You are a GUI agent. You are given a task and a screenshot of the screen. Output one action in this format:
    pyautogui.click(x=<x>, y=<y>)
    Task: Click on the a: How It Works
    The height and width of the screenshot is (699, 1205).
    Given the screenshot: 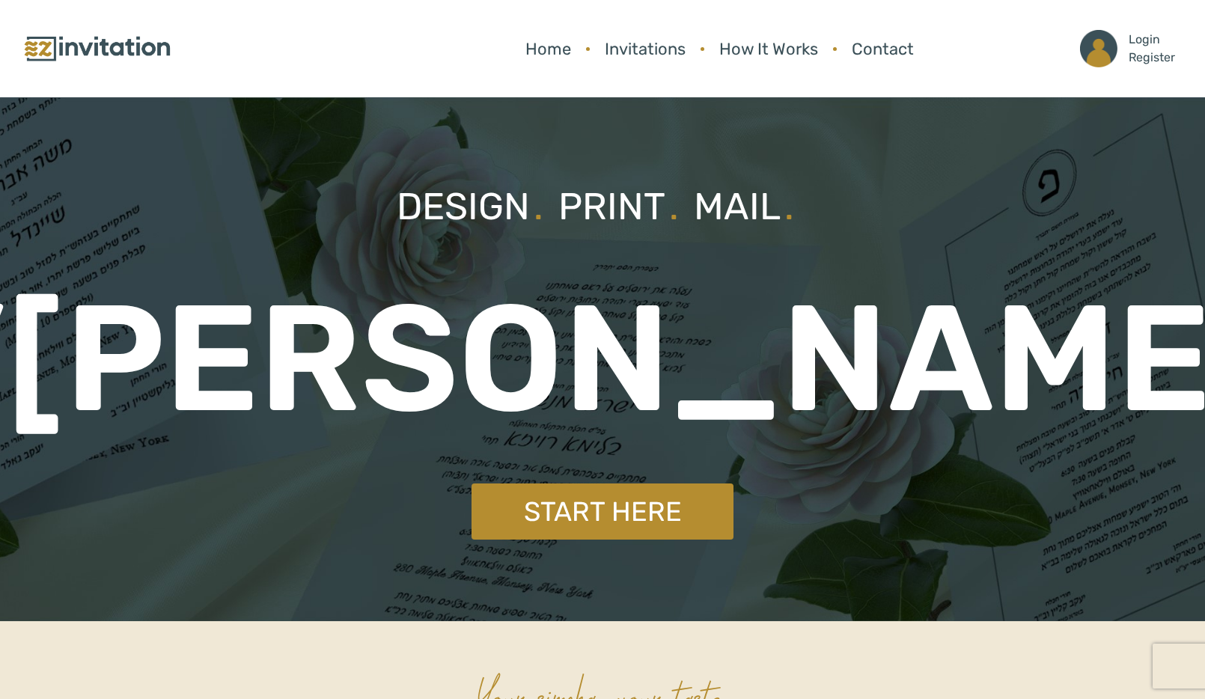 What is the action you would take?
    pyautogui.click(x=769, y=49)
    